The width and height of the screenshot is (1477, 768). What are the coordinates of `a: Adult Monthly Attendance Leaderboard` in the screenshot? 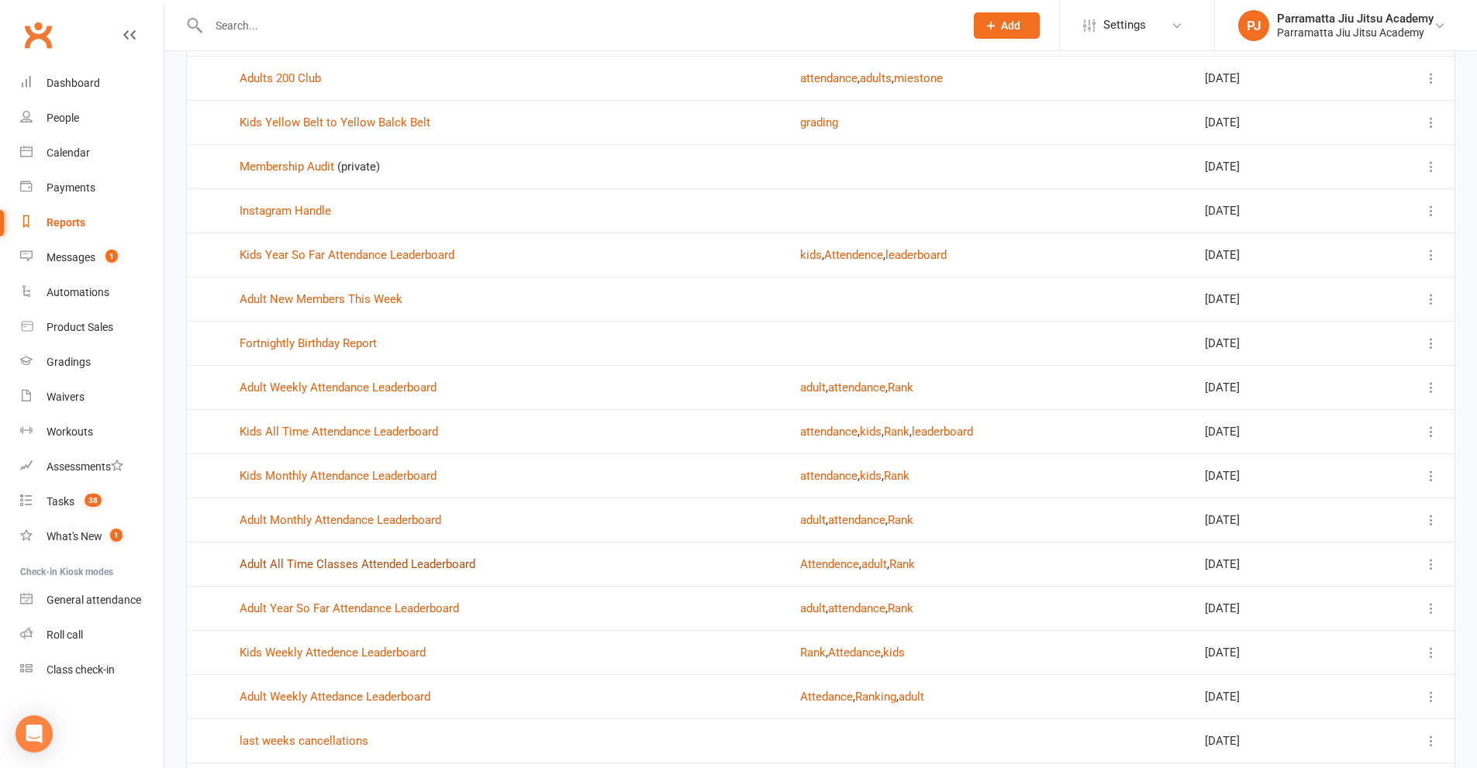 It's located at (340, 520).